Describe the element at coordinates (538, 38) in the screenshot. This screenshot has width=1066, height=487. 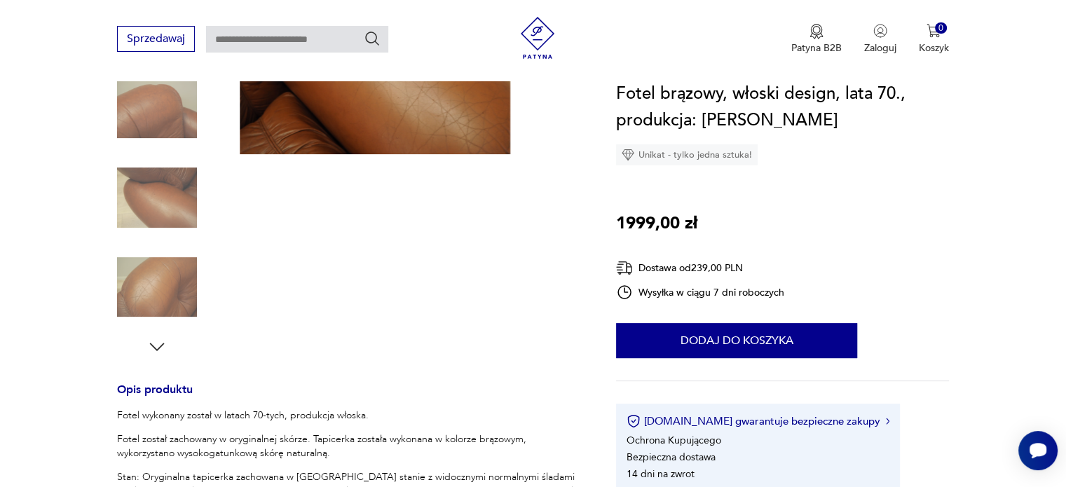
I see `img: Patyna - sklep z meblami i dekoracjami vintage` at that location.